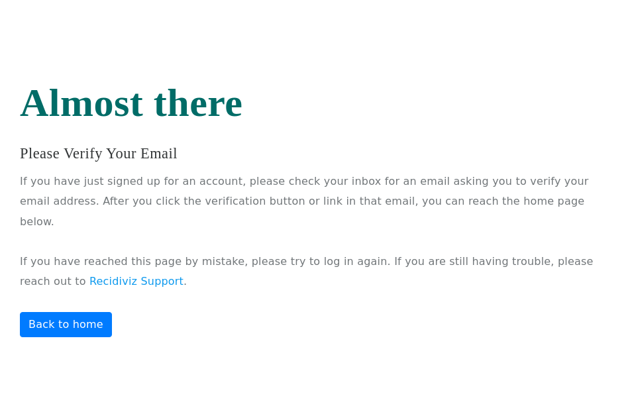 Image resolution: width=632 pixels, height=420 pixels. I want to click on h3: Please verify your email, so click(316, 154).